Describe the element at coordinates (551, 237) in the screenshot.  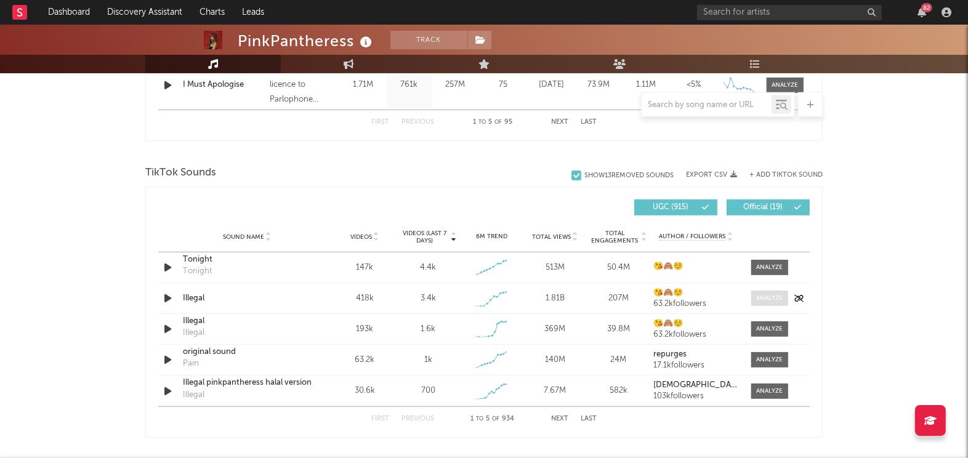
I see `span: Total Views` at that location.